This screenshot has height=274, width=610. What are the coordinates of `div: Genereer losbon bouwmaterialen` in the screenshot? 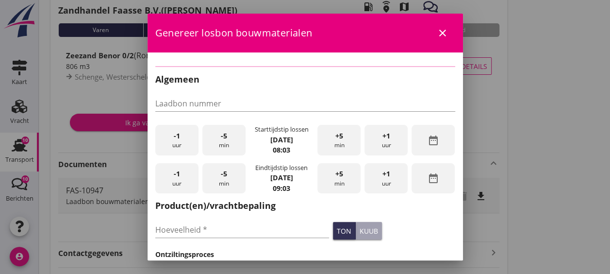 It's located at (305, 33).